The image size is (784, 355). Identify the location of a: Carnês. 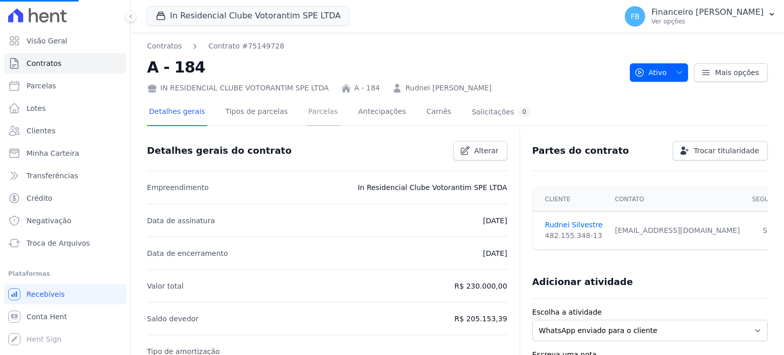
(438, 112).